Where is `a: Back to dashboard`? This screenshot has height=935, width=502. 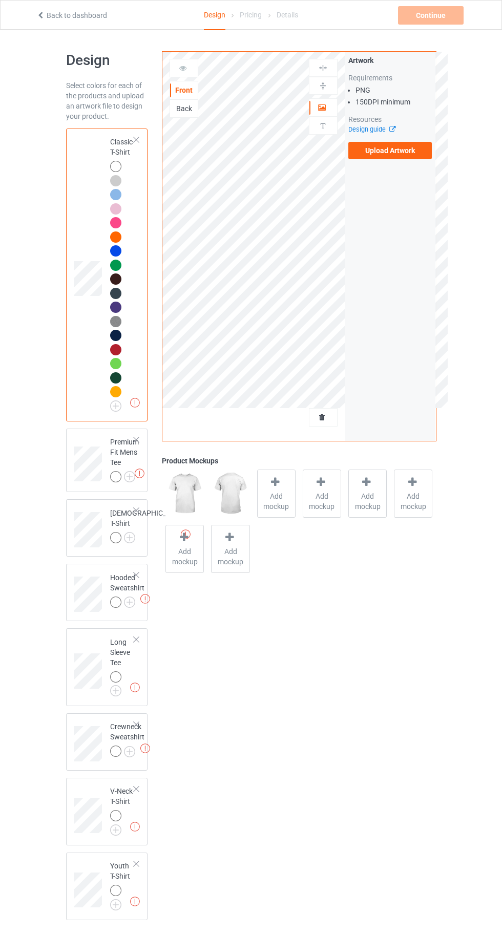 a: Back to dashboard is located at coordinates (72, 15).